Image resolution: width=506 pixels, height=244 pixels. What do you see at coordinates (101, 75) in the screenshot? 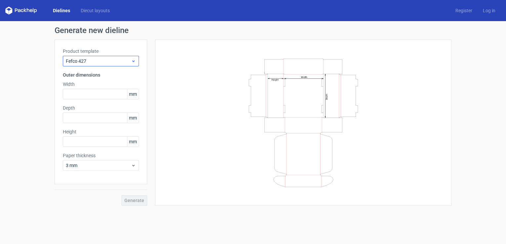
I see `h3: Outer dimensions` at bounding box center [101, 75].